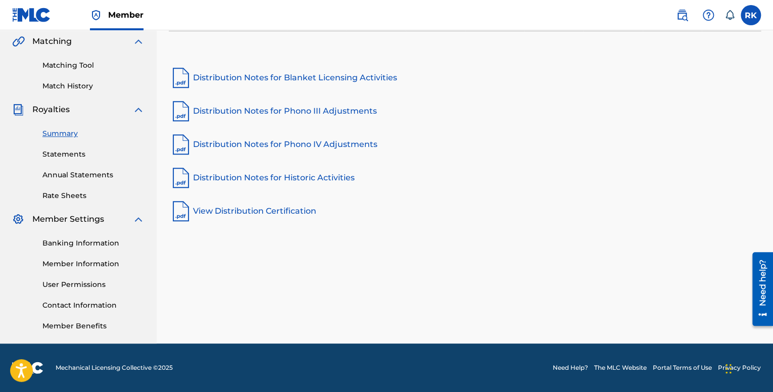 This screenshot has width=773, height=392. What do you see at coordinates (94, 154) in the screenshot?
I see `a: Statements` at bounding box center [94, 154].